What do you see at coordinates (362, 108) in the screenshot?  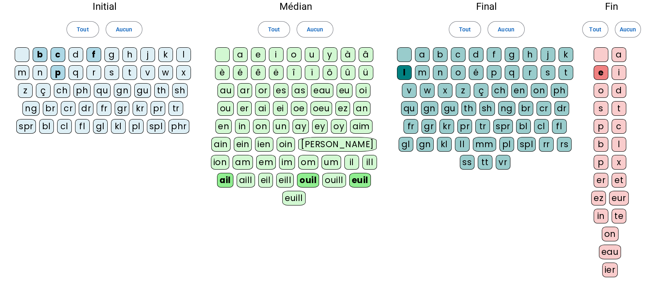 I see `div: an` at bounding box center [362, 108].